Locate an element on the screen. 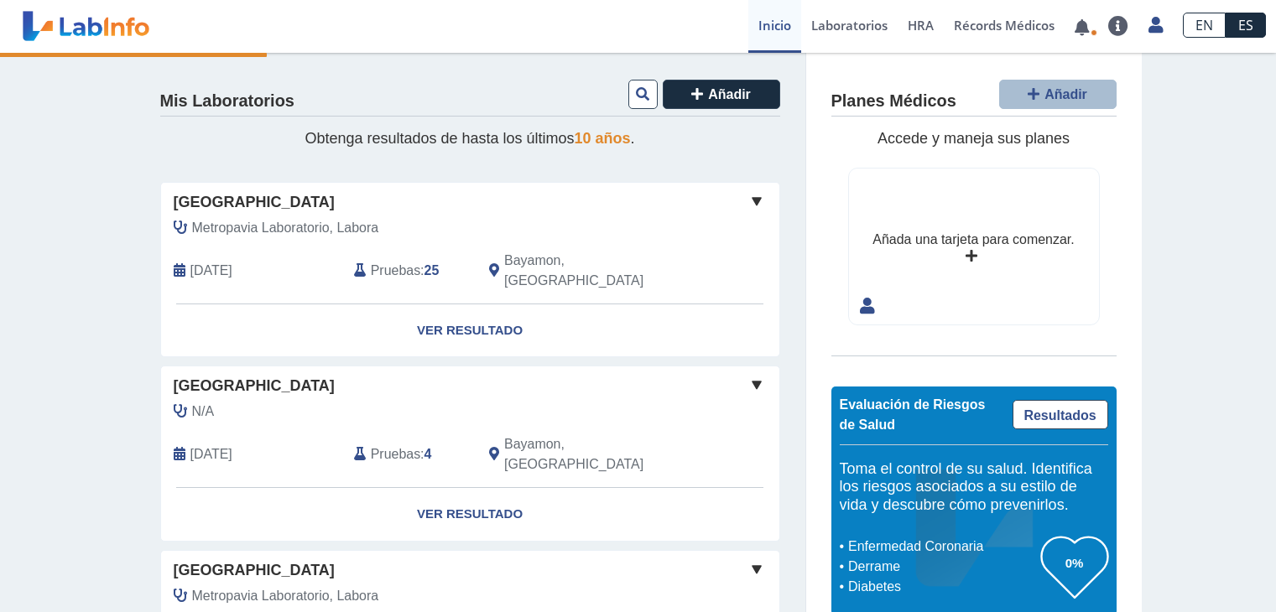  span: Evaluación de Riesgos de Salud is located at coordinates (913, 414).